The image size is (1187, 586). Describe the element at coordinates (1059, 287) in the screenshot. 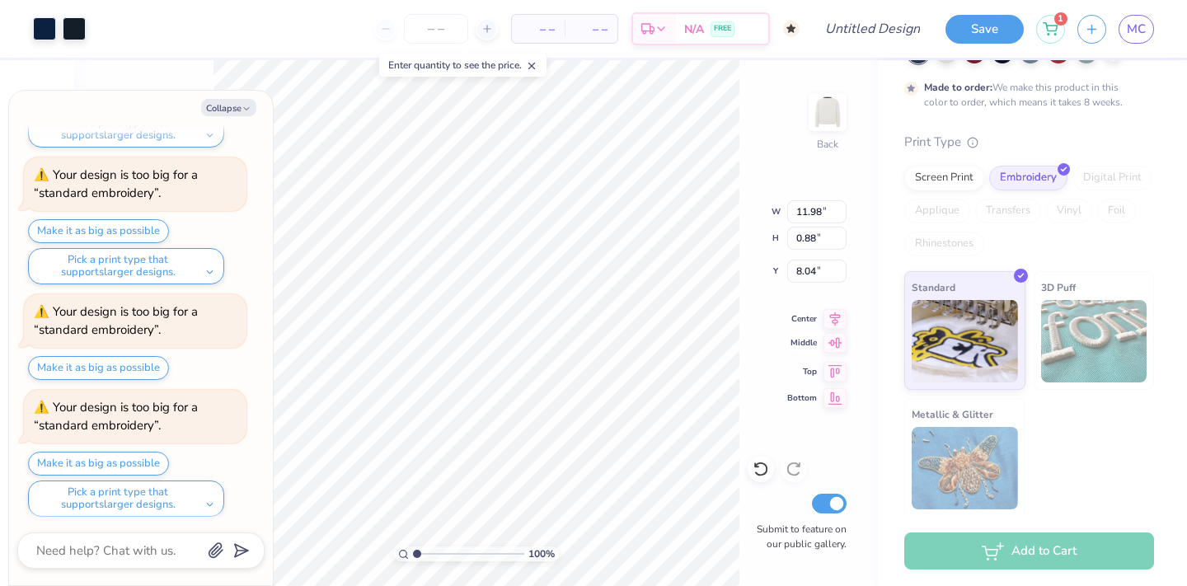

I see `span: 3D Puff` at that location.